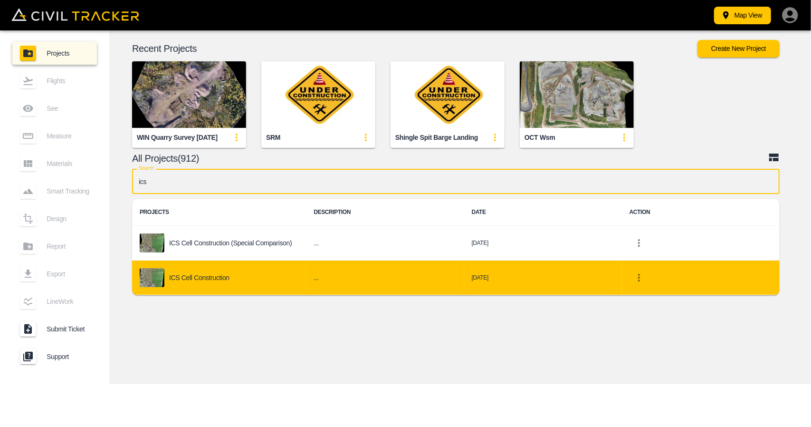 The height and width of the screenshot is (427, 811). Describe the element at coordinates (189, 95) in the screenshot. I see `img: WIN Quarry Survey Oct 6 2025` at that location.